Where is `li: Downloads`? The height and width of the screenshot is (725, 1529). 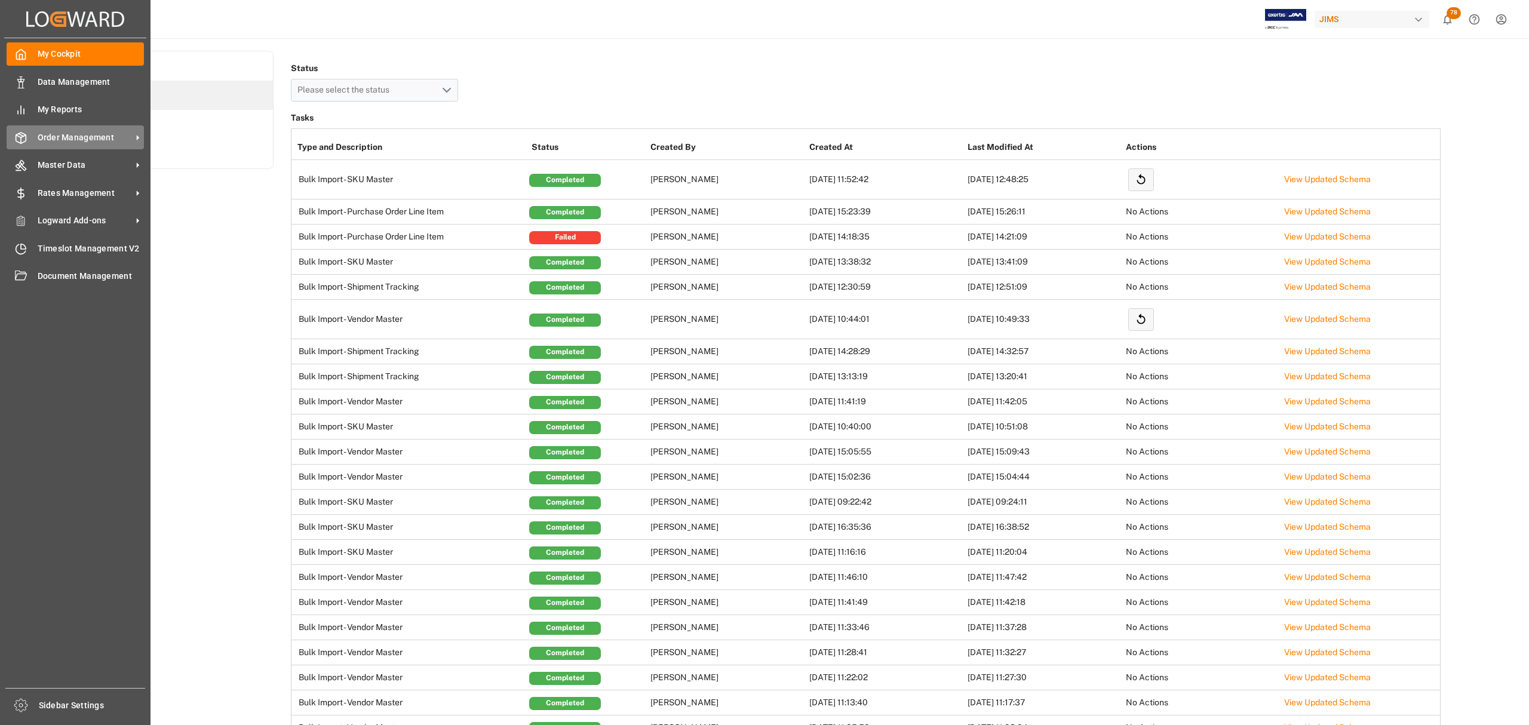
li: Downloads is located at coordinates (164, 66).